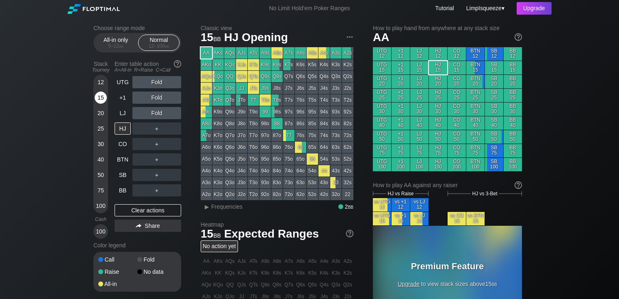 The width and height of the screenshot is (619, 299). I want to click on div: J4o, so click(242, 171).